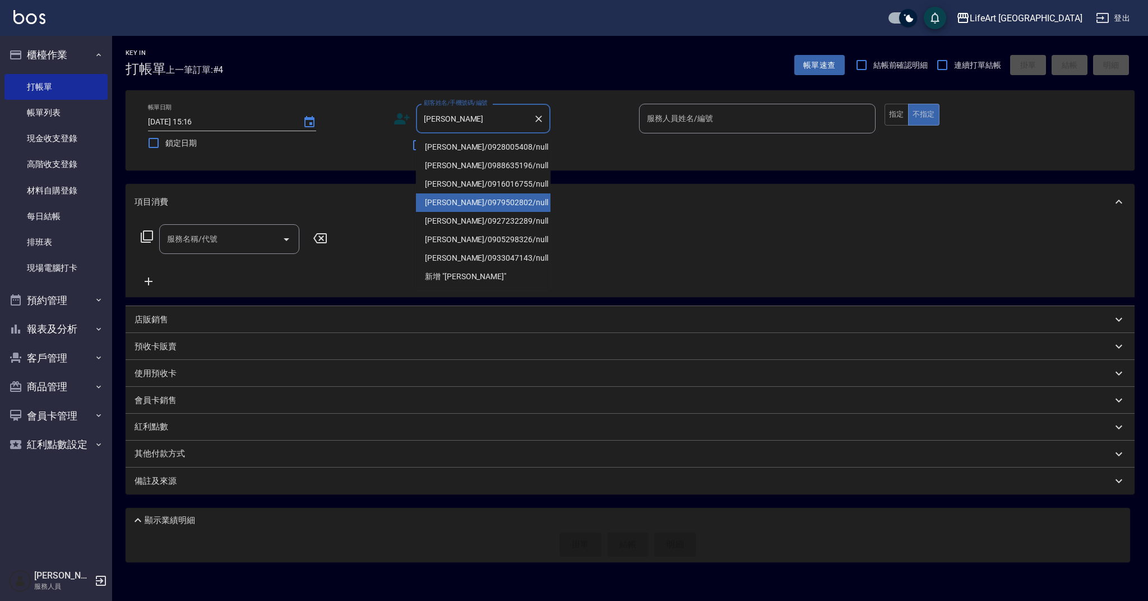 This screenshot has height=601, width=1148. I want to click on button: Open, so click(287, 239).